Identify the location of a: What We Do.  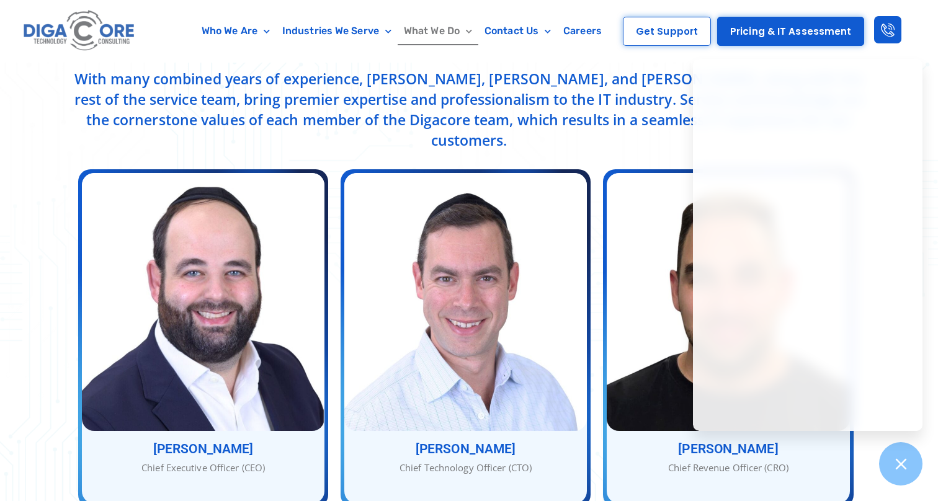
(438, 31).